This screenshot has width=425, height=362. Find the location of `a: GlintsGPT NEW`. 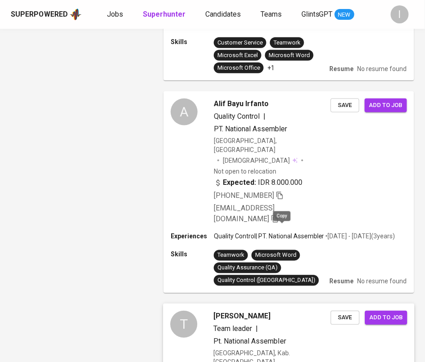

a: GlintsGPT NEW is located at coordinates (328, 14).